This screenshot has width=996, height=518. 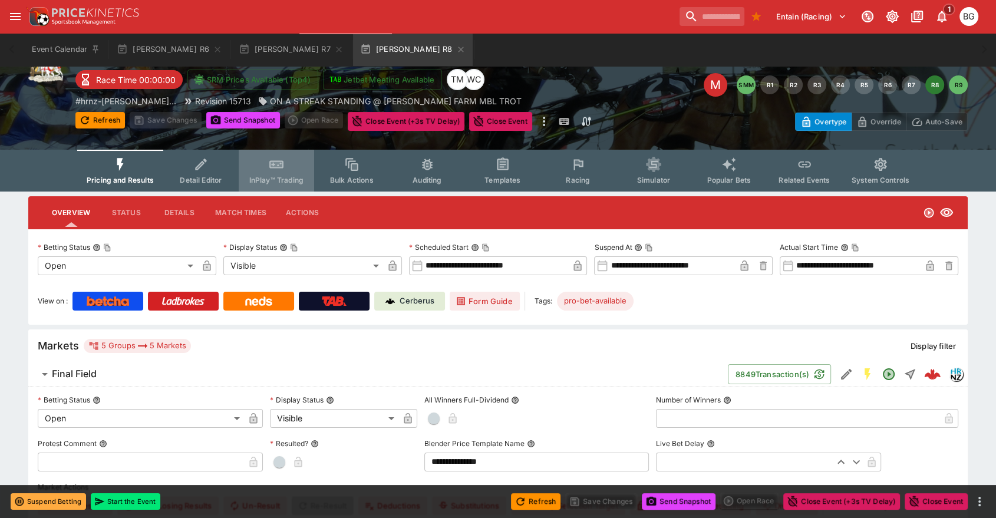 I want to click on button: Override, so click(x=878, y=121).